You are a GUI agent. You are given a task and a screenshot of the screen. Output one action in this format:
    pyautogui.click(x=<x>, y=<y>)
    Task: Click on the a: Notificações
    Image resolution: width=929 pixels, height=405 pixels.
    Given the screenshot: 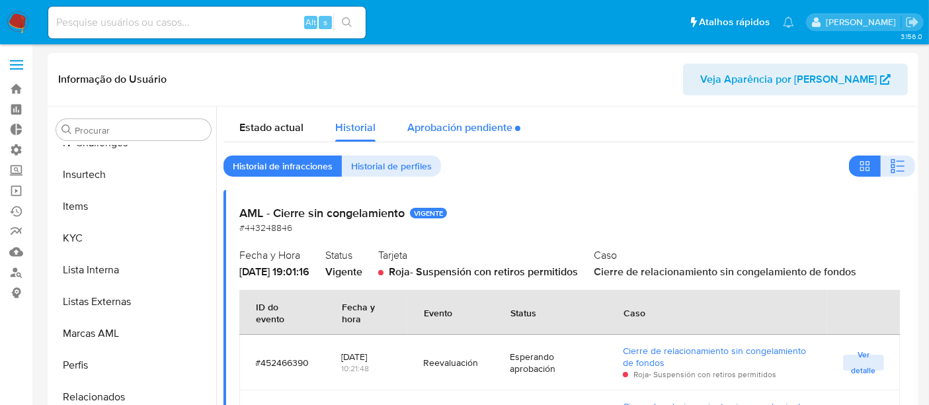 What is the action you would take?
    pyautogui.click(x=788, y=22)
    